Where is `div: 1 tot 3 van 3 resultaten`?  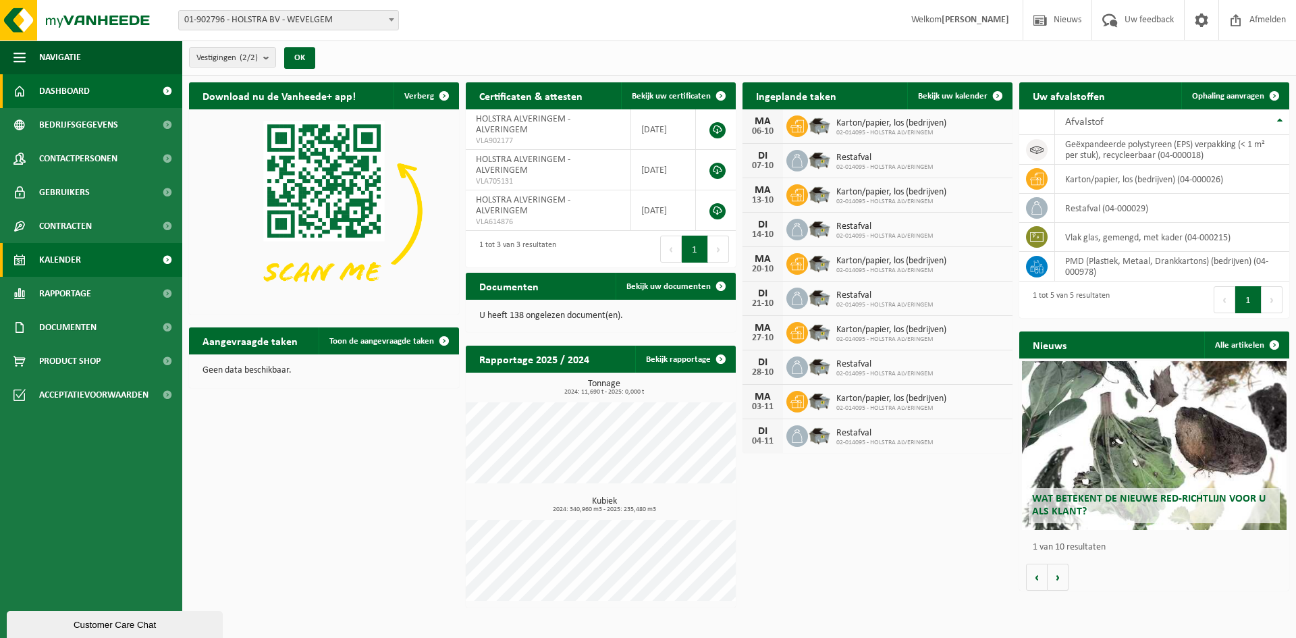
div: 1 tot 3 van 3 resultaten is located at coordinates (514, 249).